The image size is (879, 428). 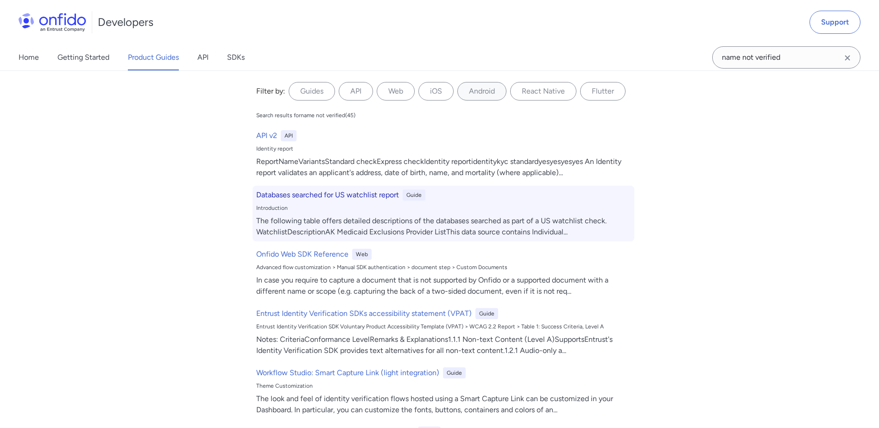 I want to click on label: Guides, so click(x=312, y=91).